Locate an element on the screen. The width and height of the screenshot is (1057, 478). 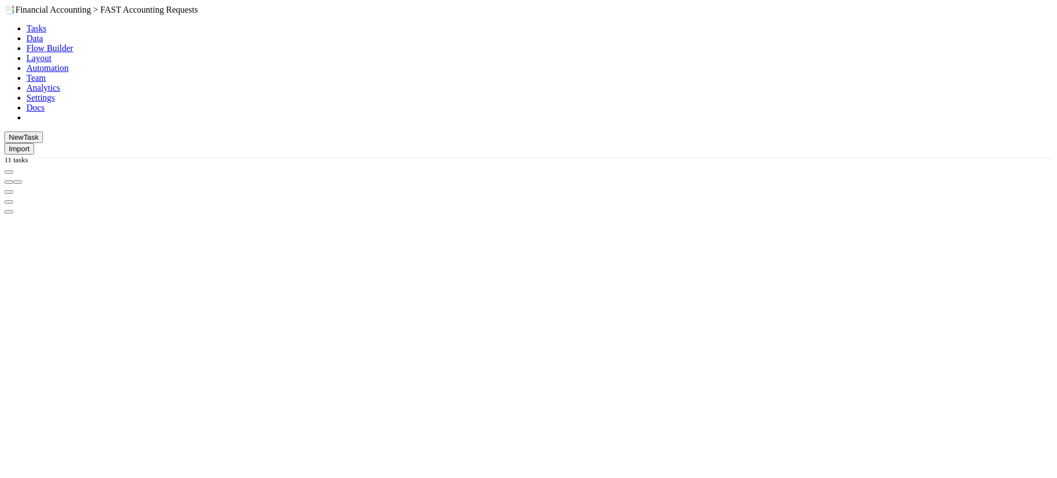
span: Flow Builder is located at coordinates (50, 48).